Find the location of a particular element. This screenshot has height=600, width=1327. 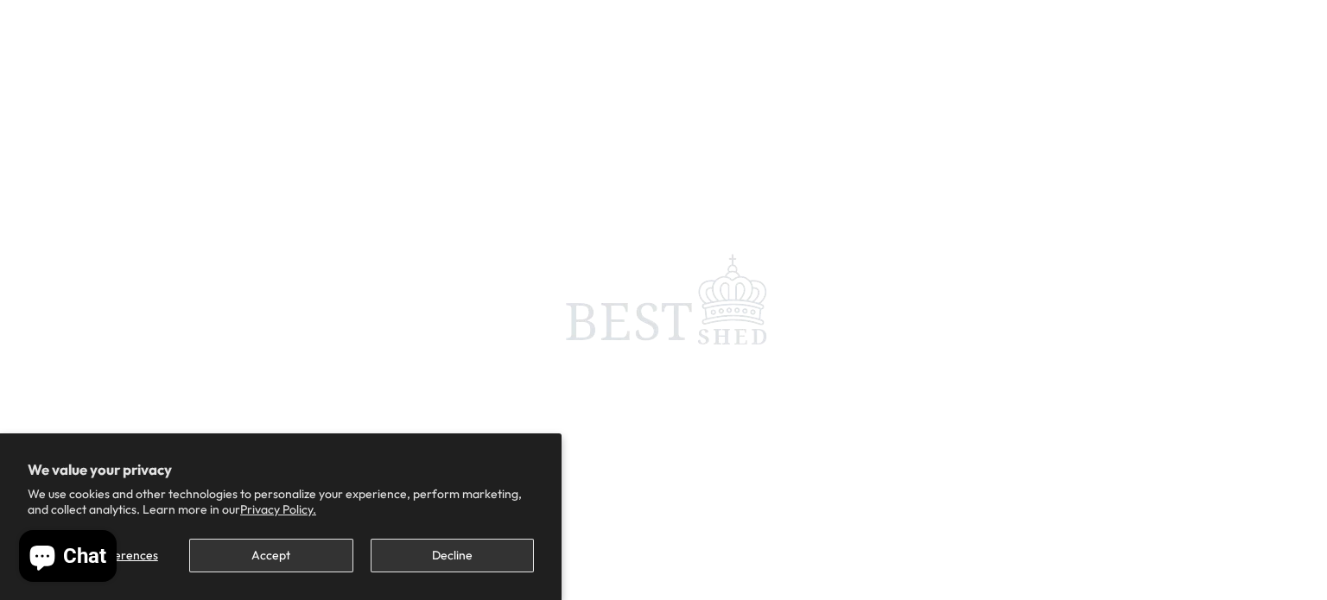

button: Decline is located at coordinates (452, 555).